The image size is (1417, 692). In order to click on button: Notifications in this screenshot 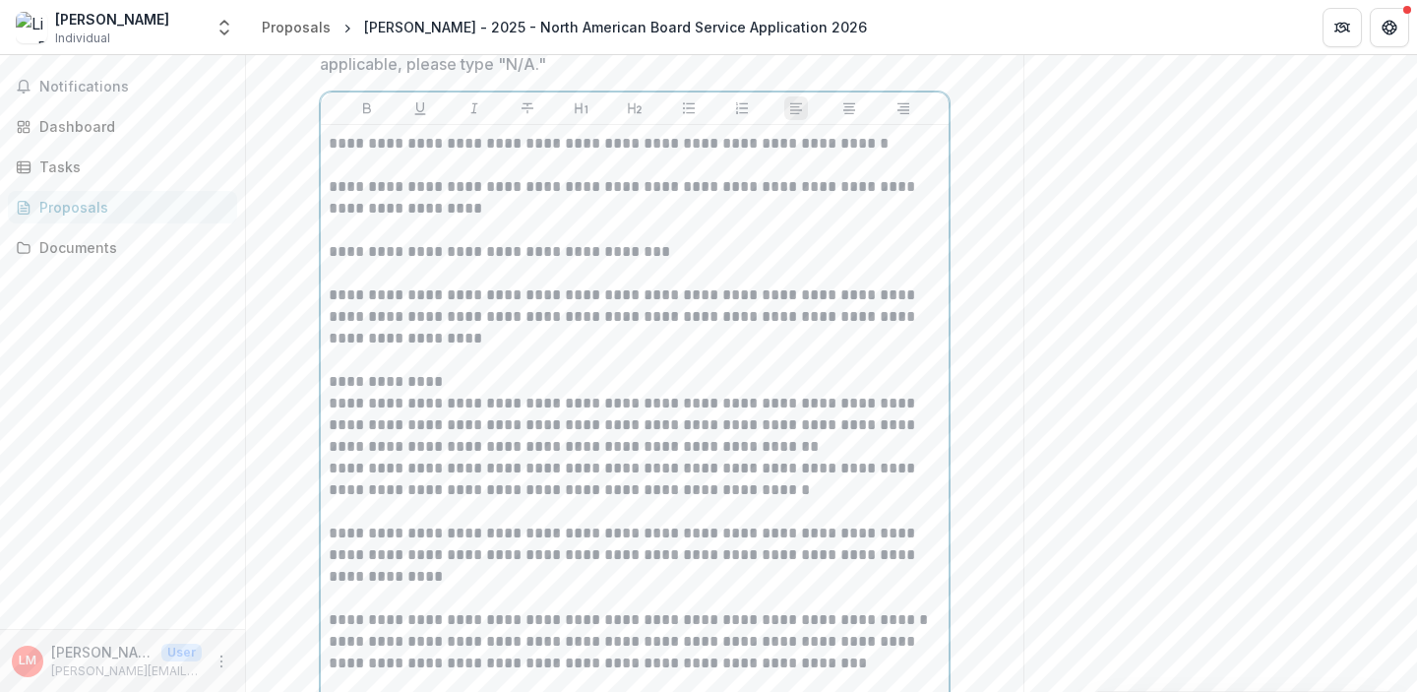, I will do `click(122, 87)`.